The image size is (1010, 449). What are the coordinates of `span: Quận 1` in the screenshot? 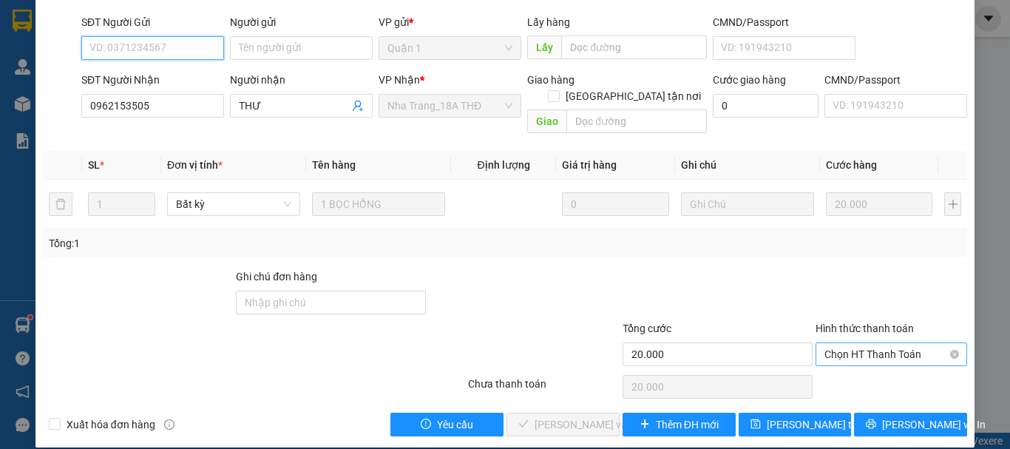 It's located at (449, 48).